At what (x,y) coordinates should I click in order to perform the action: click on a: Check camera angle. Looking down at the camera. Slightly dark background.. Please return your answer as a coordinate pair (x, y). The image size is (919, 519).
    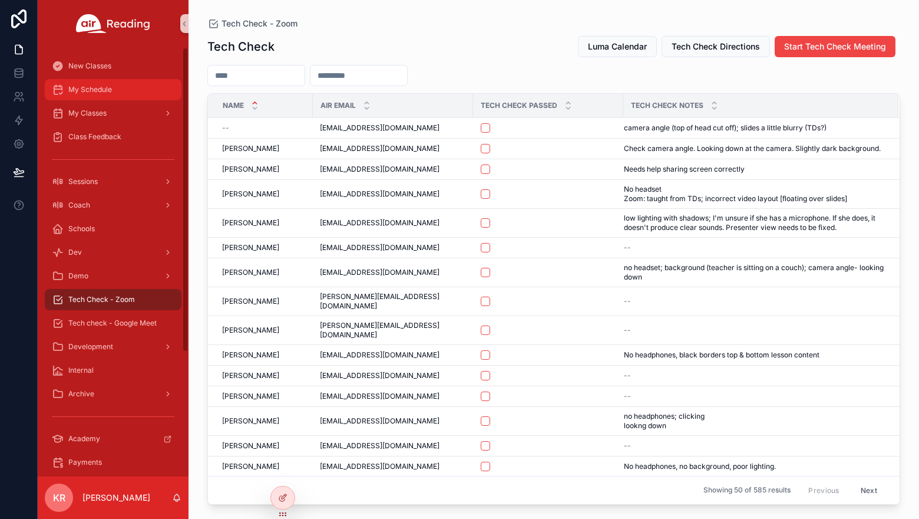
    Looking at the image, I should click on (754, 149).